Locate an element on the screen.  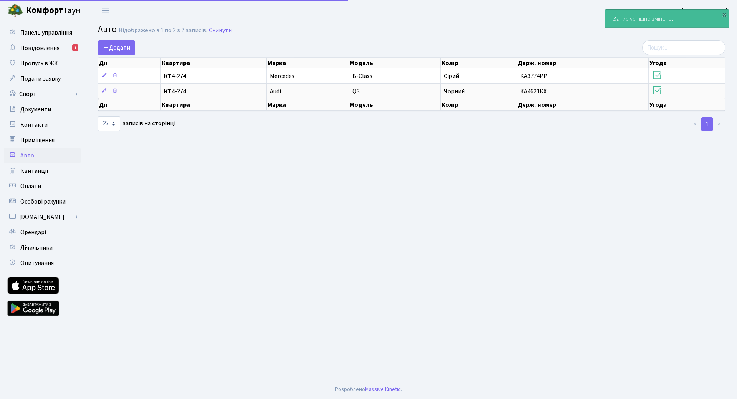
a: Панель управління is located at coordinates (42, 33).